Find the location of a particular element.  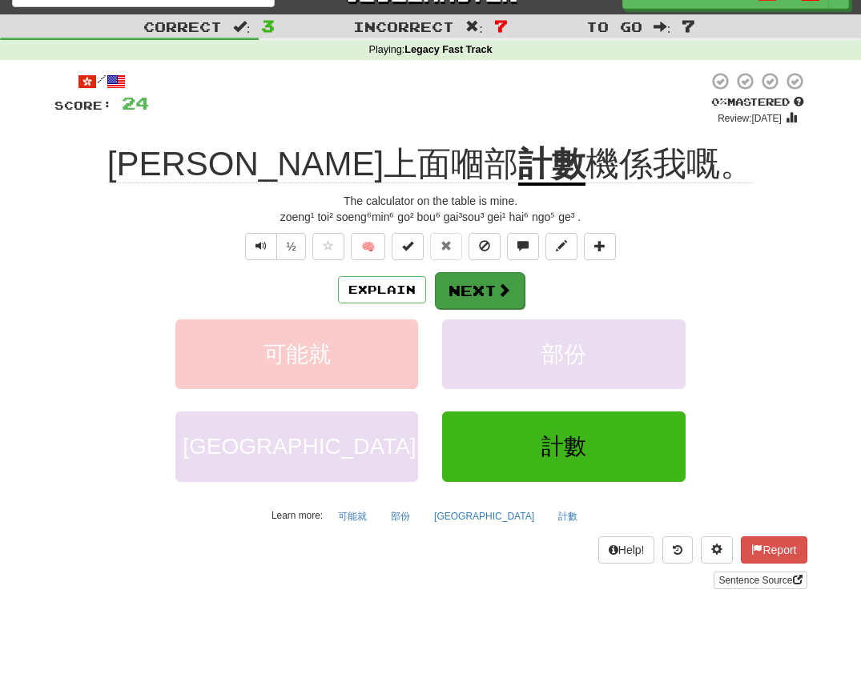

button: Explain is located at coordinates (382, 290).